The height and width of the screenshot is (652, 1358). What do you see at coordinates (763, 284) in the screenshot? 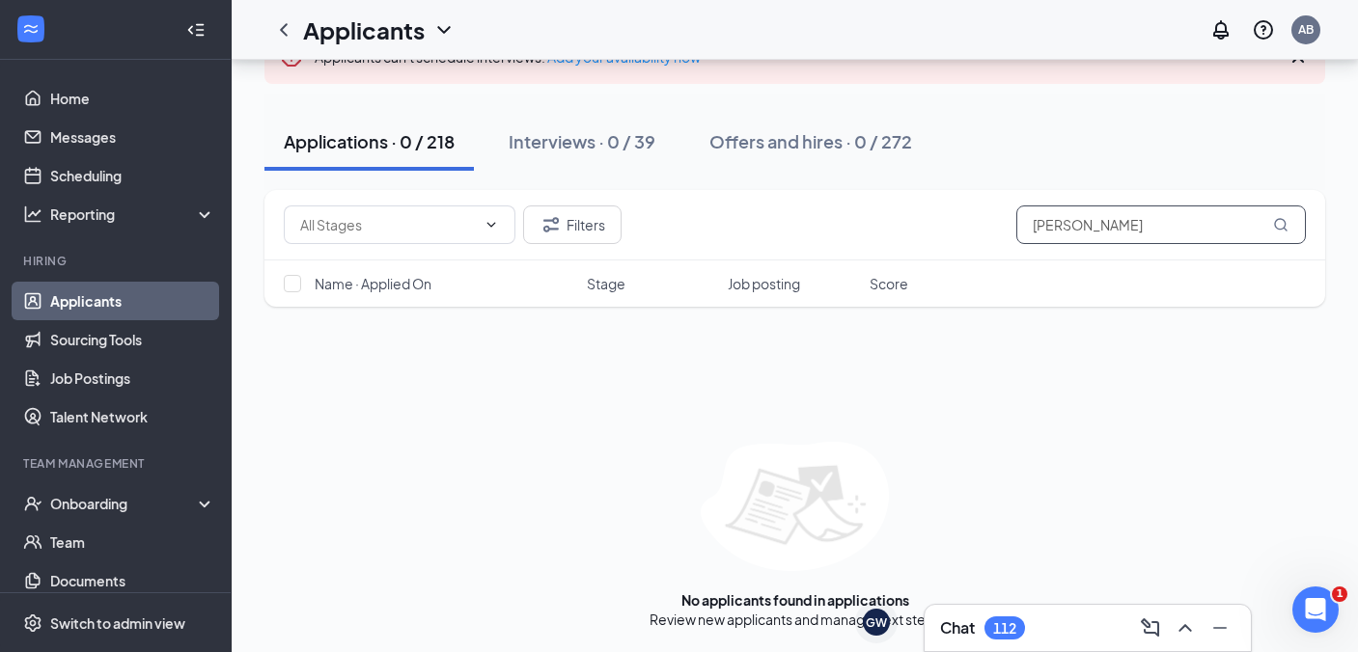
I see `span: Job posting` at bounding box center [763, 284].